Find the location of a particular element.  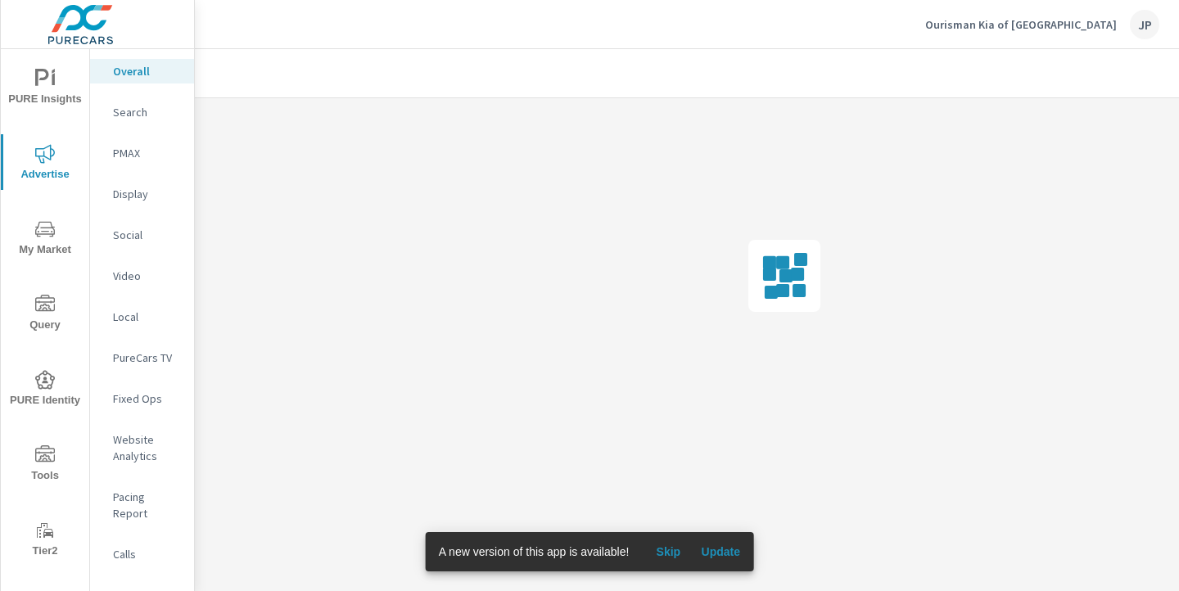

div: PMAX is located at coordinates (142, 153).